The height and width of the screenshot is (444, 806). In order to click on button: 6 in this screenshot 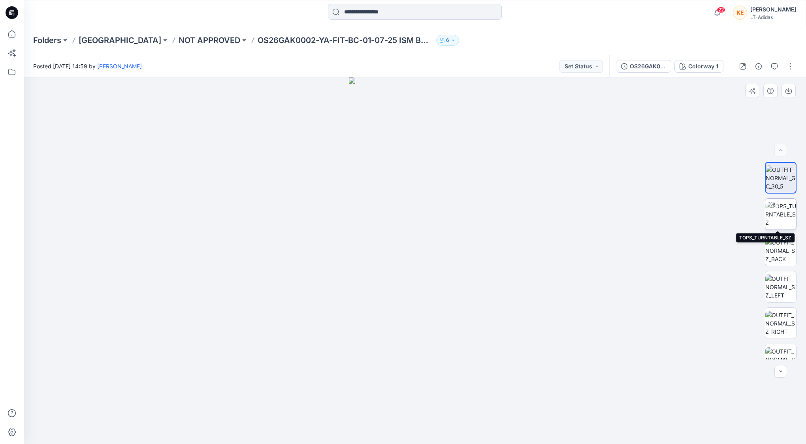, I will do `click(448, 40)`.